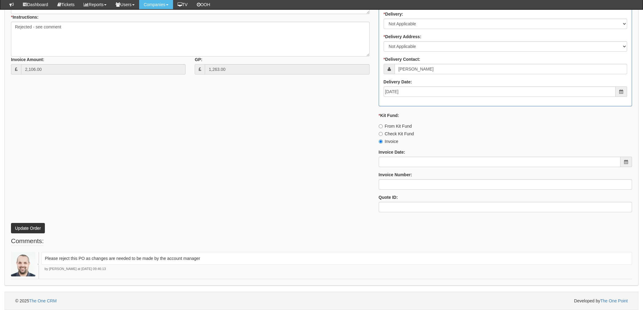  I want to click on span: Developed by, so click(600, 300).